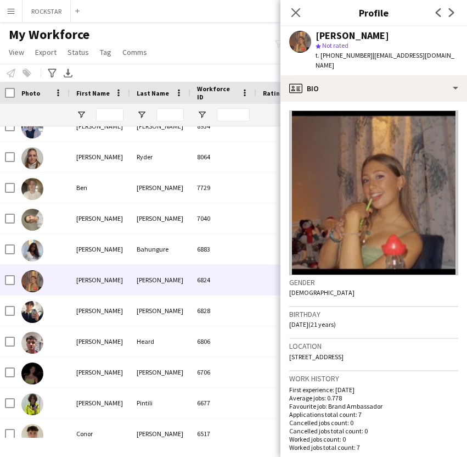  What do you see at coordinates (134, 52) in the screenshot?
I see `a: Comms` at bounding box center [134, 52].